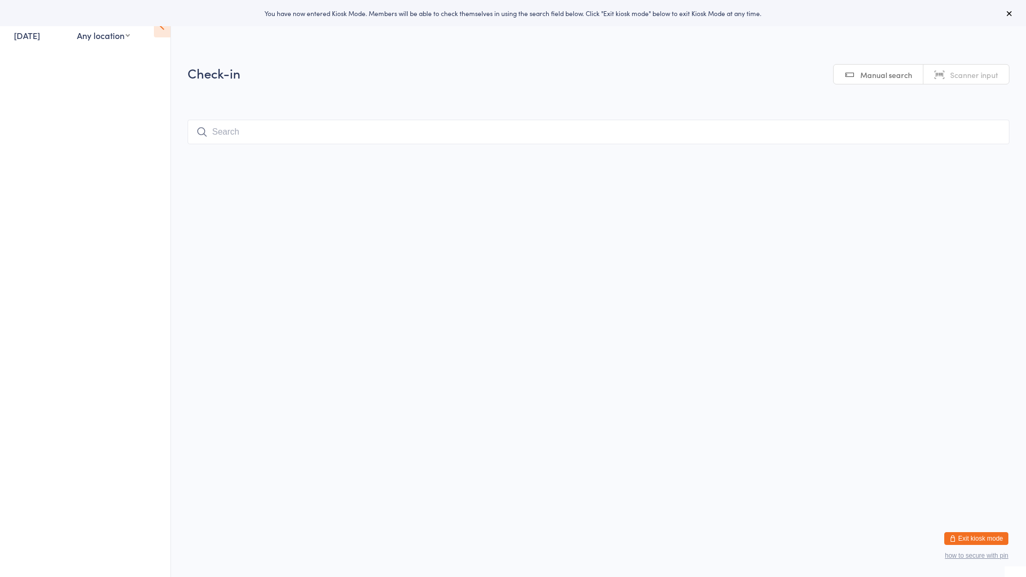  I want to click on span: Manual search, so click(886, 75).